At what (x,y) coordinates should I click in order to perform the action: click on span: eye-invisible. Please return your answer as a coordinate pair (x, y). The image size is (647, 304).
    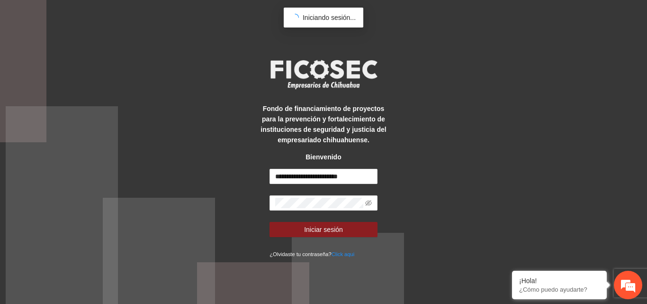
    Looking at the image, I should click on (369, 203).